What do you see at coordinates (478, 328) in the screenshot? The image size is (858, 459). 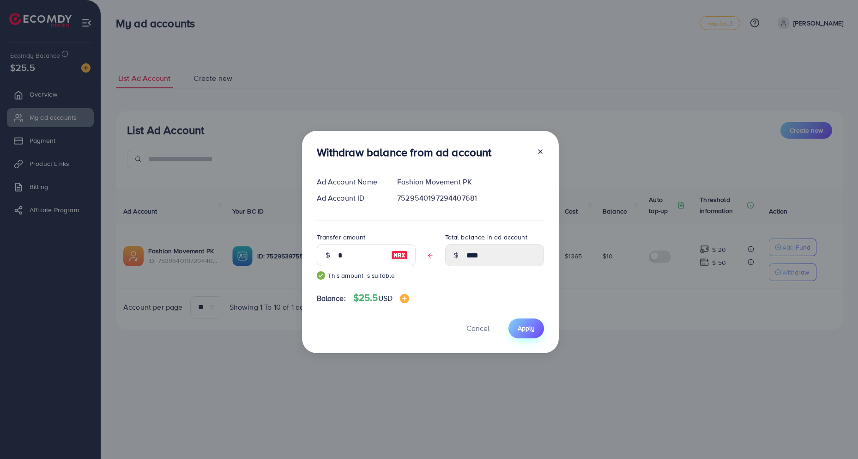 I see `span: Cancel` at bounding box center [478, 328].